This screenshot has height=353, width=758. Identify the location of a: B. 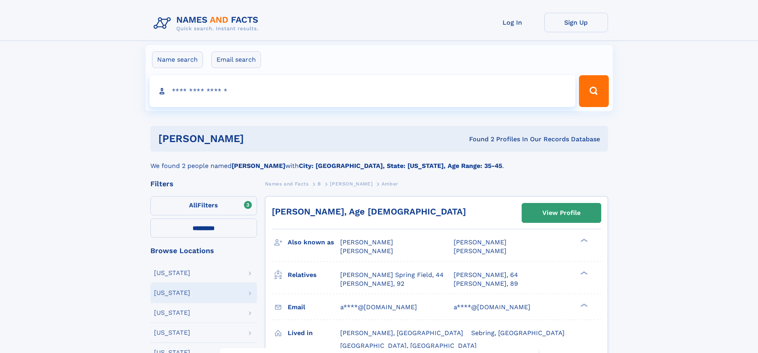
(319, 183).